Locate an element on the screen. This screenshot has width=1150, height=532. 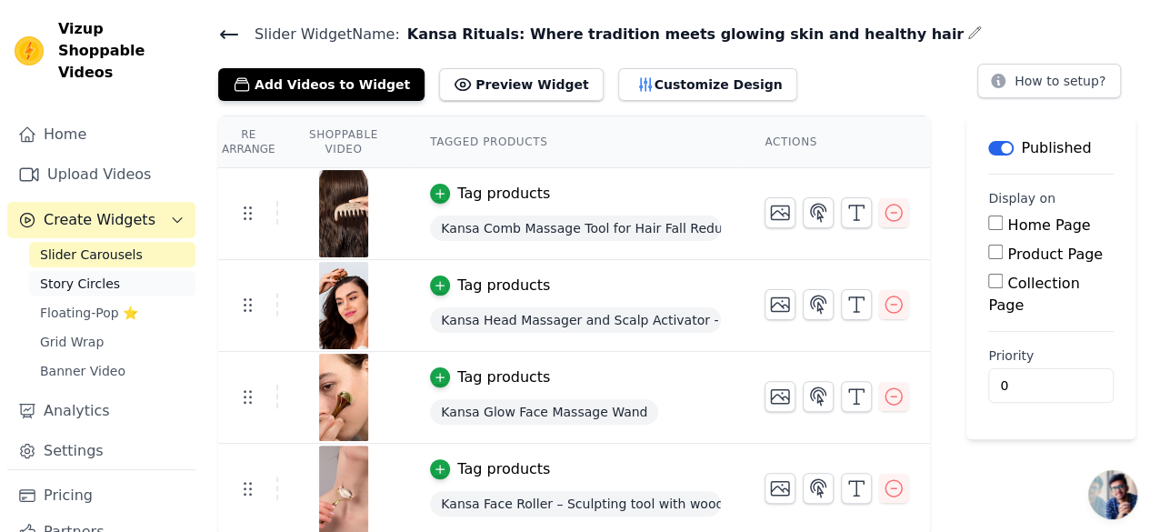
span: Banner Video is located at coordinates (83, 371).